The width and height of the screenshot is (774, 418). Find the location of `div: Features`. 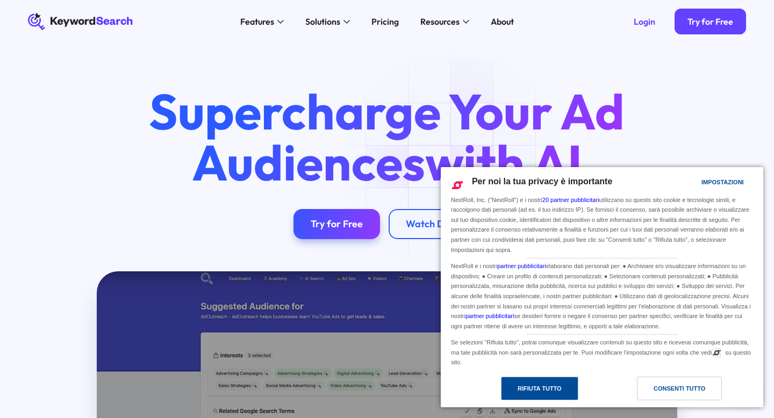

div: Features is located at coordinates (257, 21).